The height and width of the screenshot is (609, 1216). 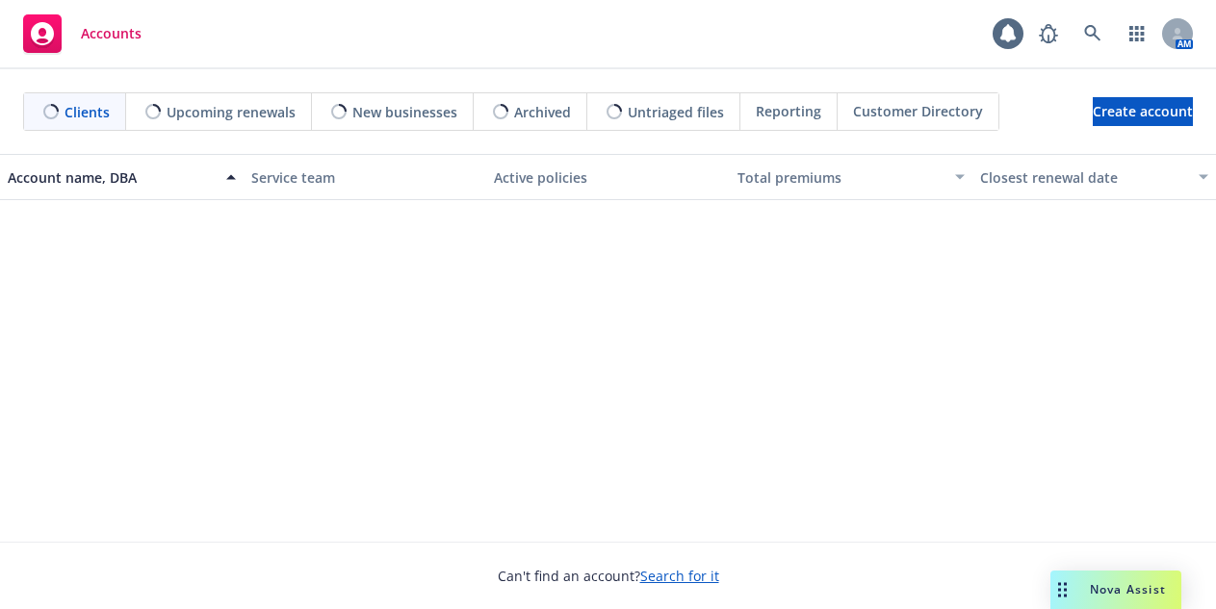 What do you see at coordinates (1093, 177) in the screenshot?
I see `button: Closest renewal date` at bounding box center [1093, 177].